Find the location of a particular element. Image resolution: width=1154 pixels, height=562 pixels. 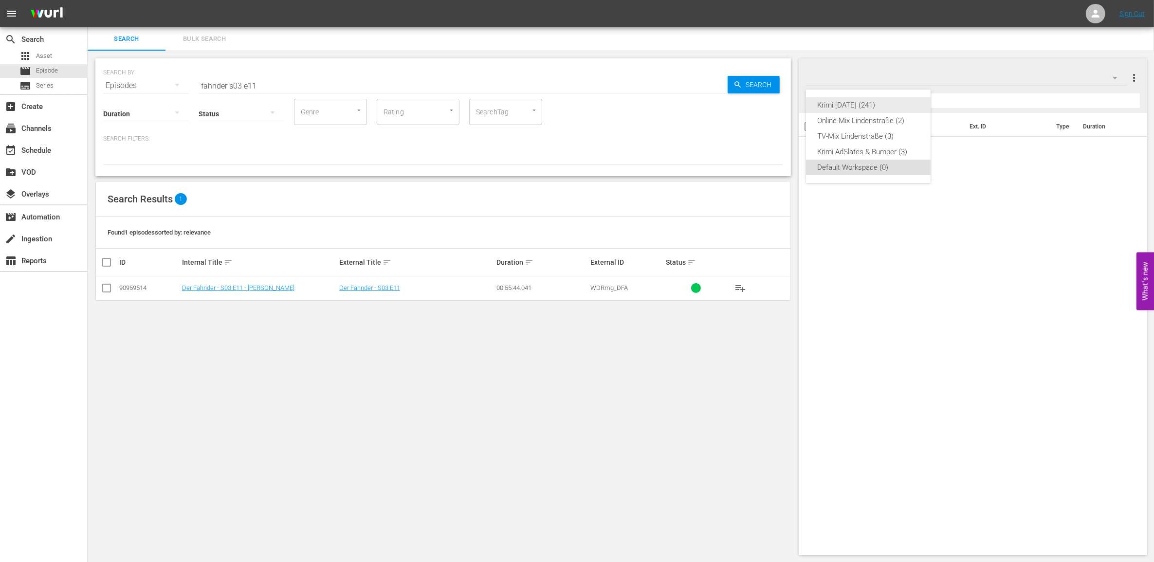

div: Default Workspace (0) is located at coordinates (869, 168).